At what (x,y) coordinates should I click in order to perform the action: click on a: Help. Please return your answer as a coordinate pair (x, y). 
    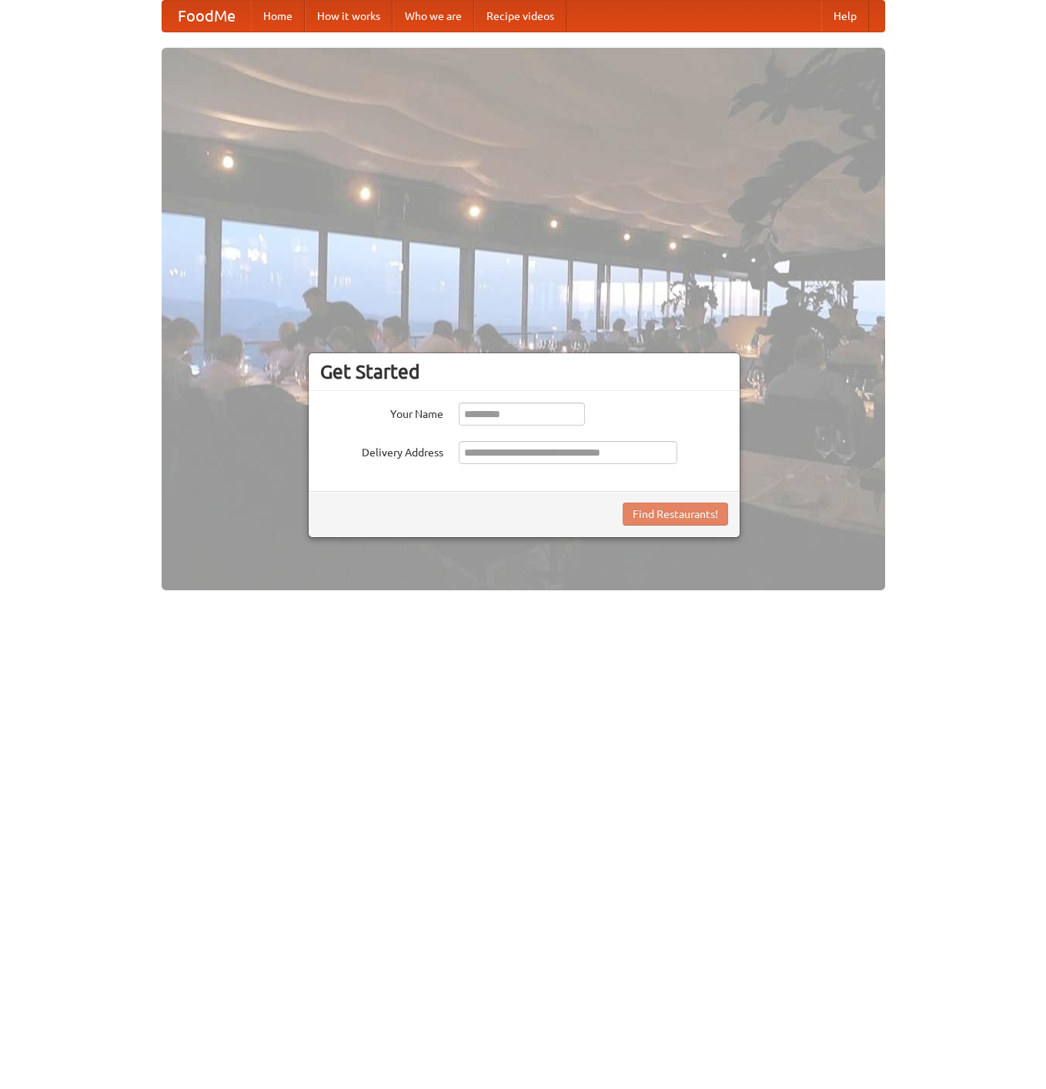
    Looking at the image, I should click on (845, 16).